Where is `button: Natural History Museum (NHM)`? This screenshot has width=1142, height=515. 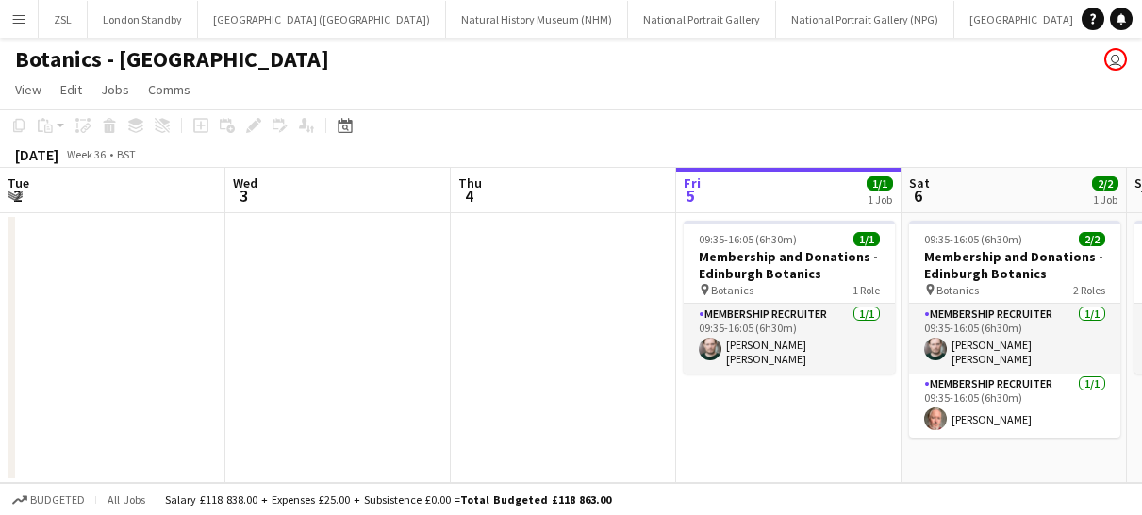 button: Natural History Museum (NHM) is located at coordinates (537, 19).